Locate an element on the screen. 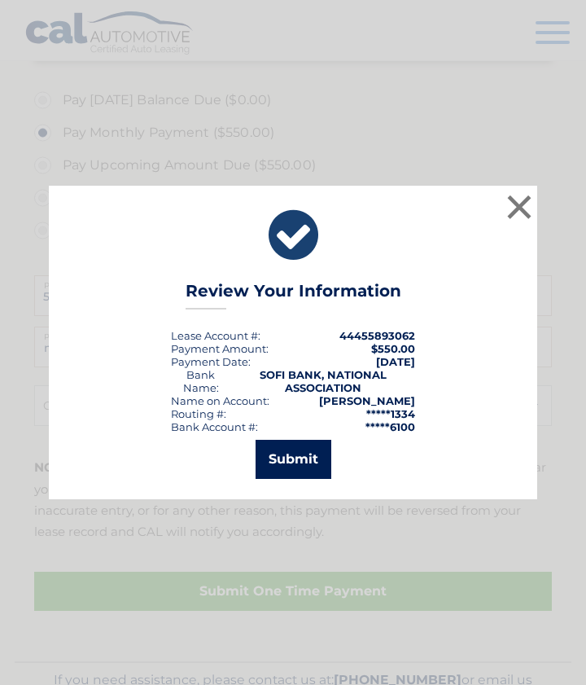 The width and height of the screenshot is (586, 685). strong: 44455893062 is located at coordinates (377, 335).